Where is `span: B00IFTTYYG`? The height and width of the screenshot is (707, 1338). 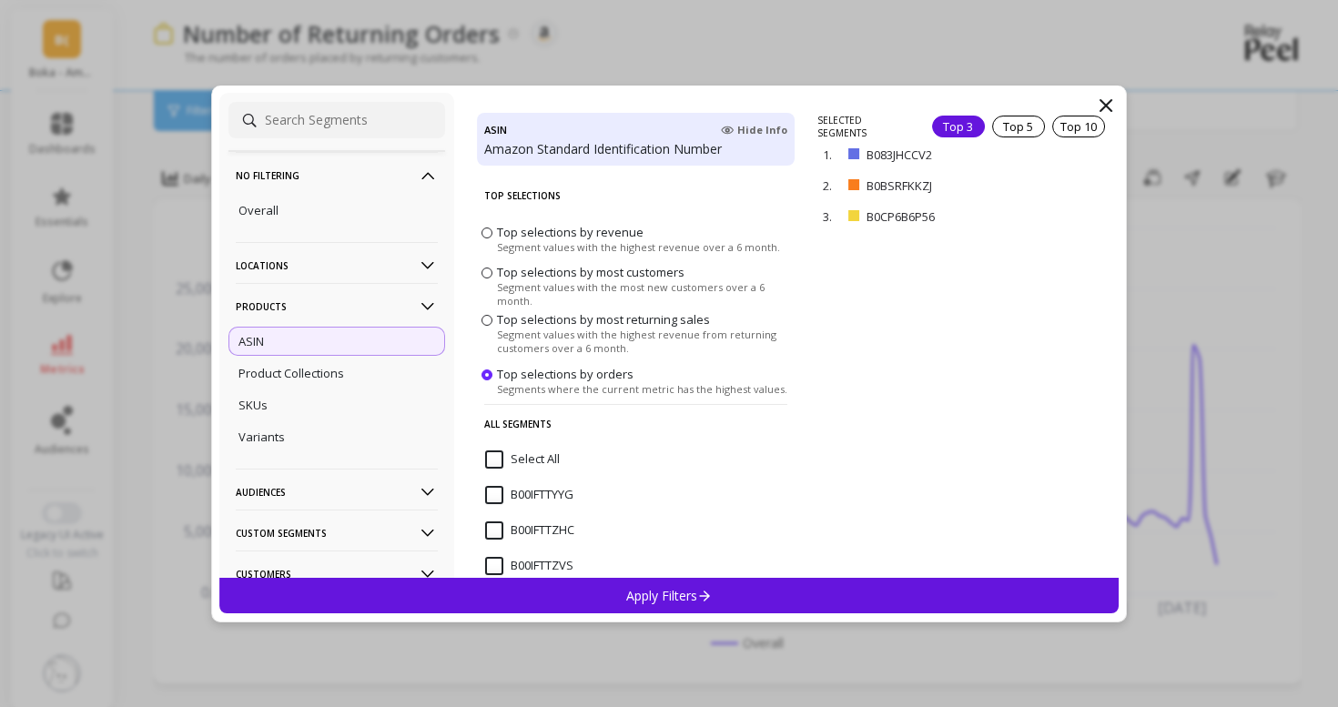 span: B00IFTTYYG is located at coordinates (529, 495).